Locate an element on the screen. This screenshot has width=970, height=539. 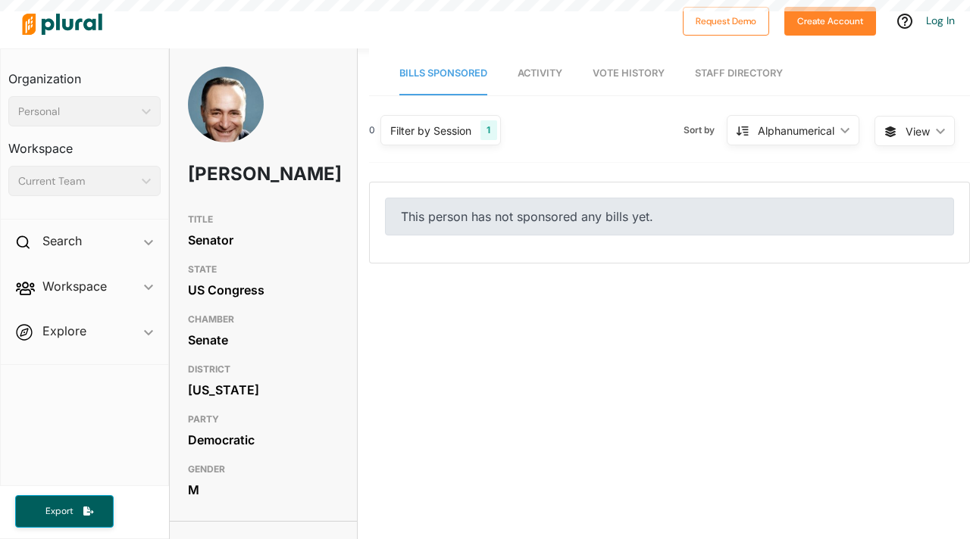
a: Log In is located at coordinates (940, 20).